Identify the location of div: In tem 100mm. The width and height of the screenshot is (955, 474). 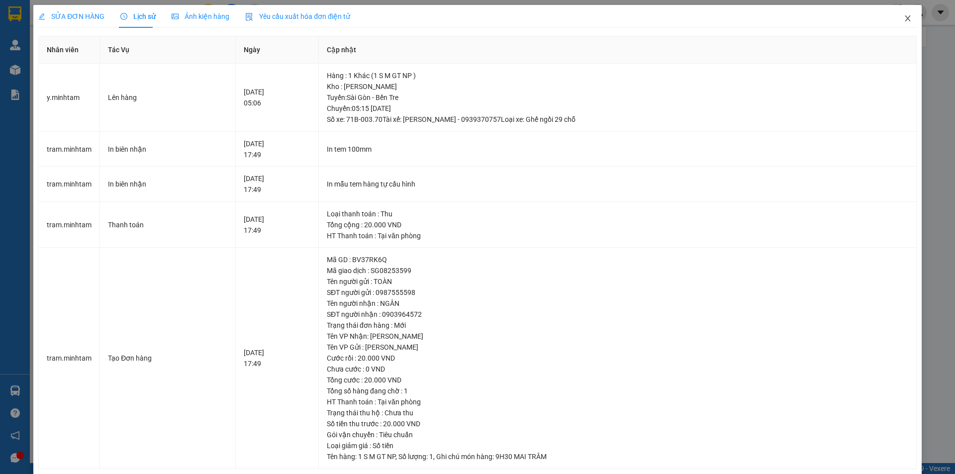
(617, 149).